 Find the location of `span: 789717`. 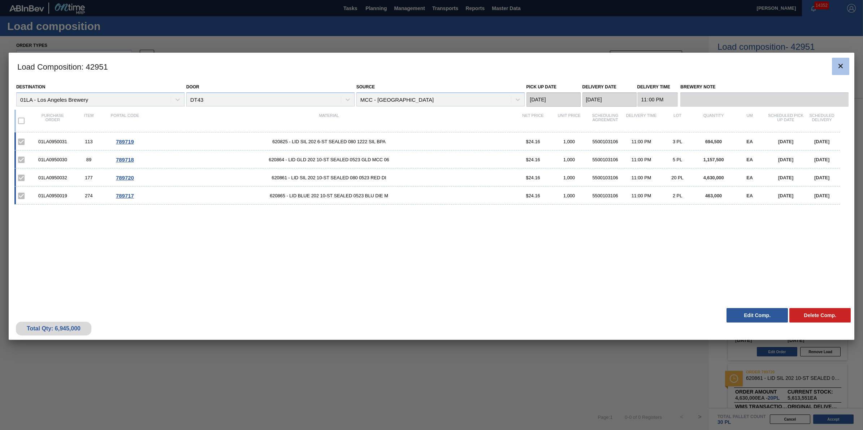

span: 789717 is located at coordinates (125, 196).